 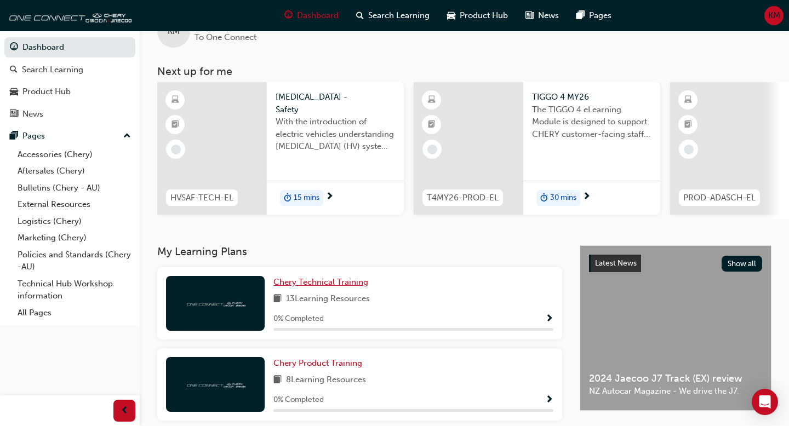 What do you see at coordinates (326, 380) in the screenshot?
I see `span: 8 Learning Resources` at bounding box center [326, 380].